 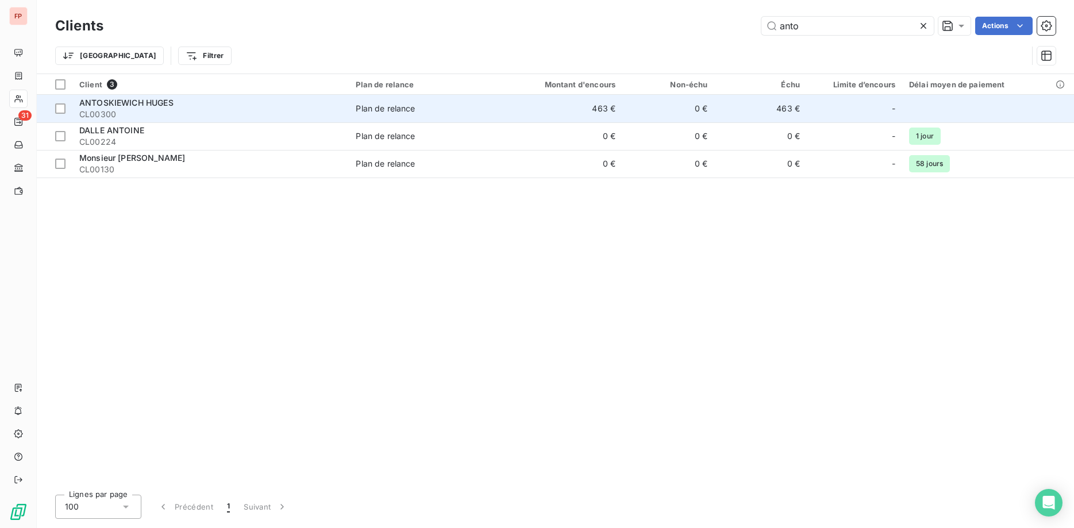 What do you see at coordinates (72, 507) in the screenshot?
I see `span: 100` at bounding box center [72, 507].